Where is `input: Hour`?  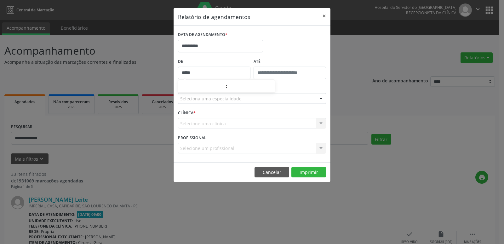
input: Hour is located at coordinates (202, 87).